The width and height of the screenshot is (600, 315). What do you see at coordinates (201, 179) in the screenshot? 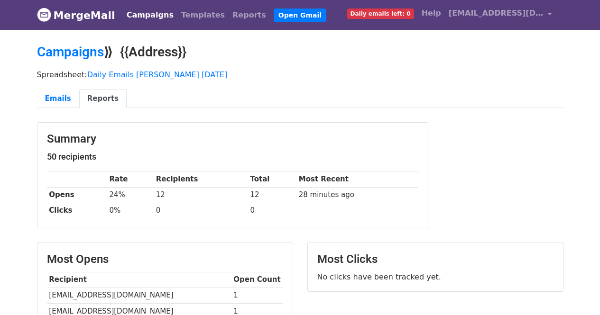
I see `th: Recipients` at bounding box center [201, 179].